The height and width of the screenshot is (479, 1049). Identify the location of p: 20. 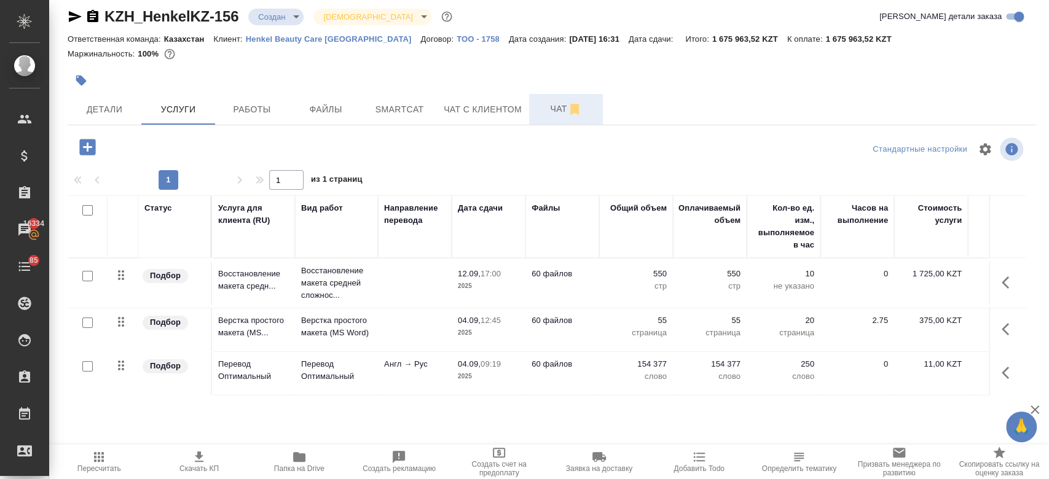
(784, 321).